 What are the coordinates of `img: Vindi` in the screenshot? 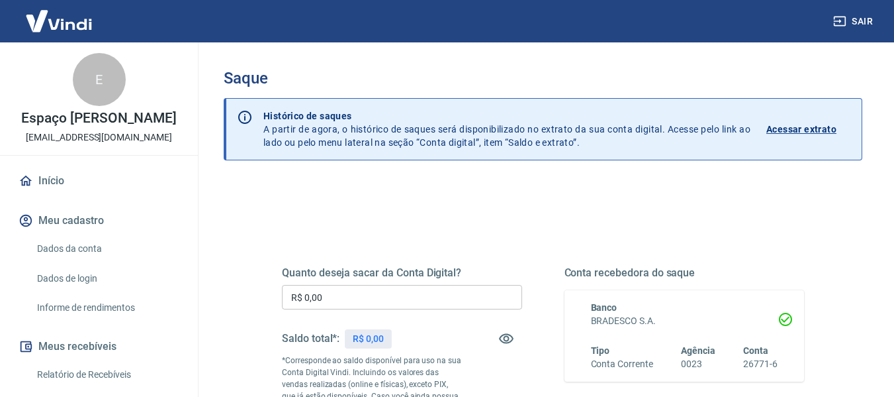 It's located at (59, 21).